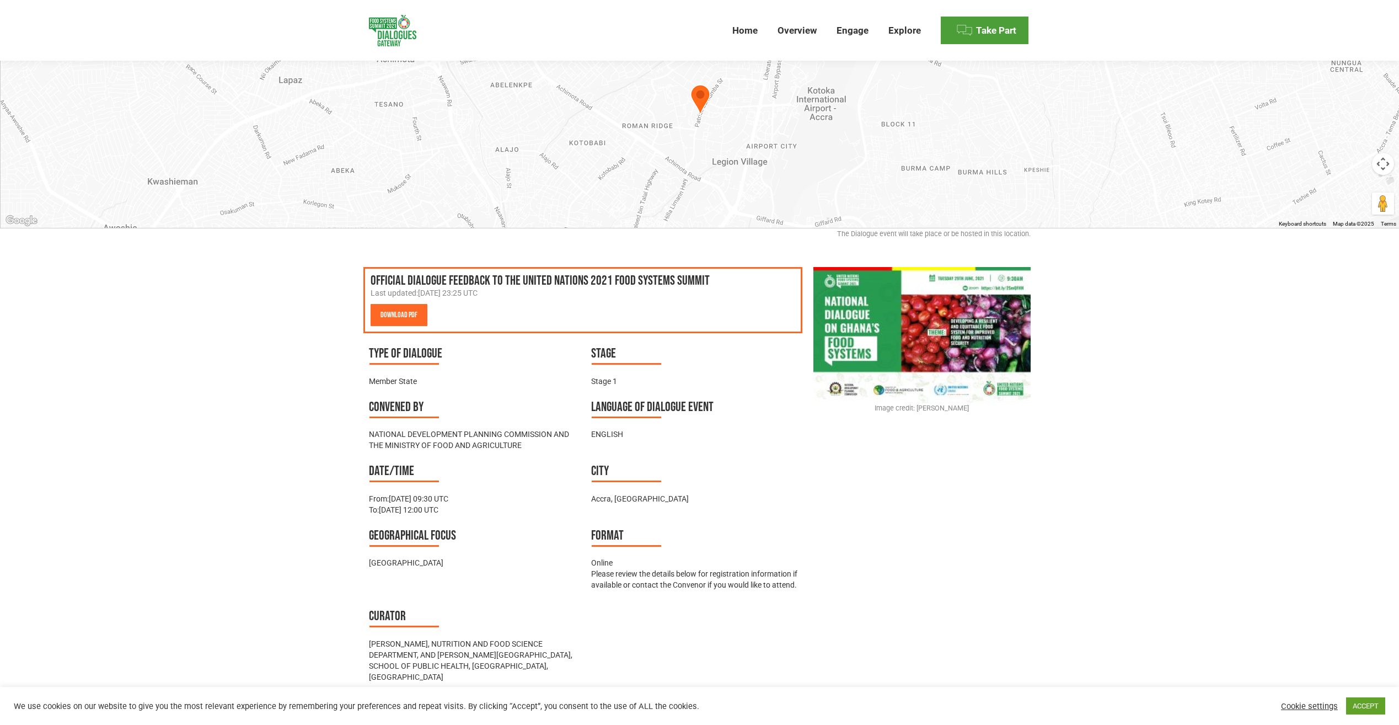 This screenshot has width=1399, height=725. Describe the element at coordinates (1354, 223) in the screenshot. I see `span: Map data ©2025` at that location.